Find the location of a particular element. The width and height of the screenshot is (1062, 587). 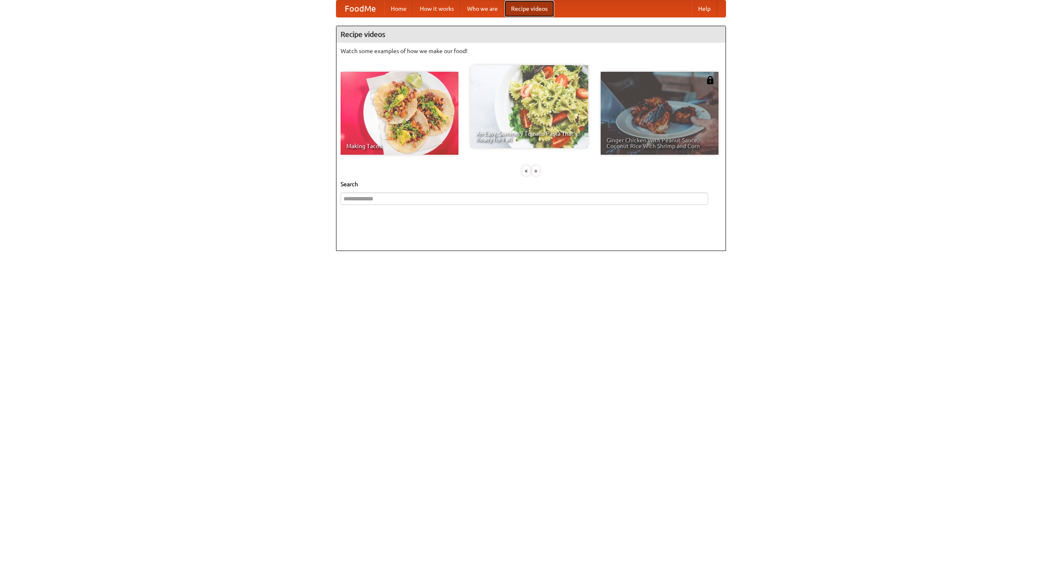

a: Recipe videos is located at coordinates (529, 9).